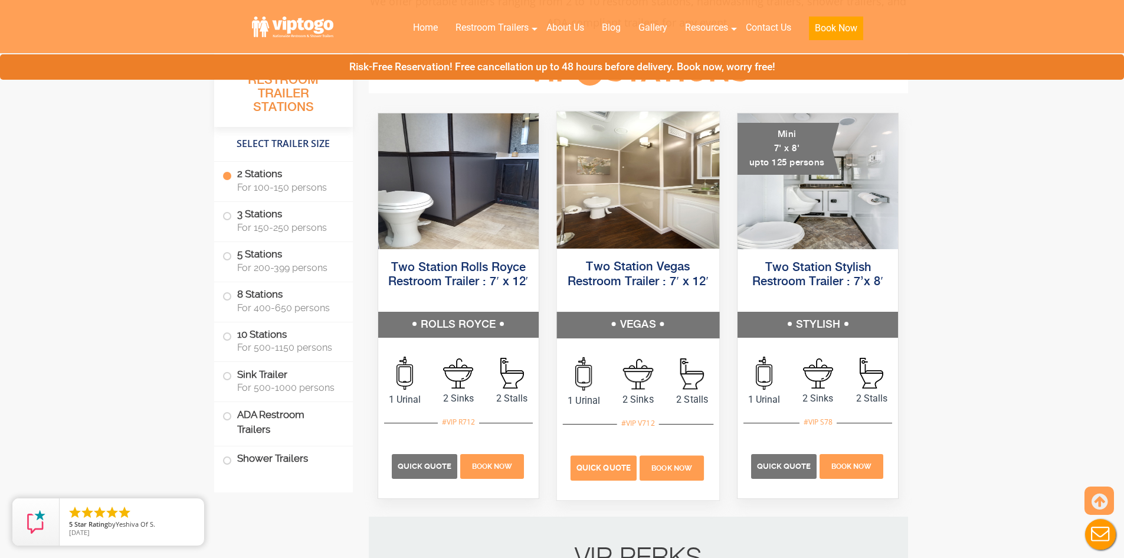  What do you see at coordinates (288, 227) in the screenshot?
I see `span: For 150-250 persons` at bounding box center [288, 227].